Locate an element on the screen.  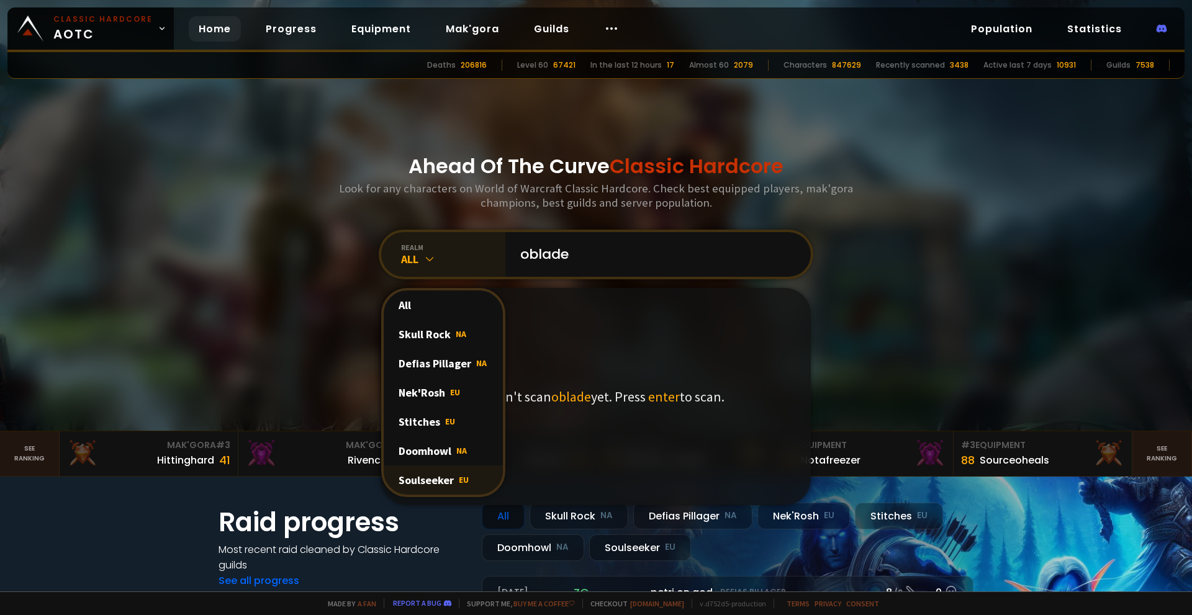
span: Classic Hardcore is located at coordinates (697, 166).